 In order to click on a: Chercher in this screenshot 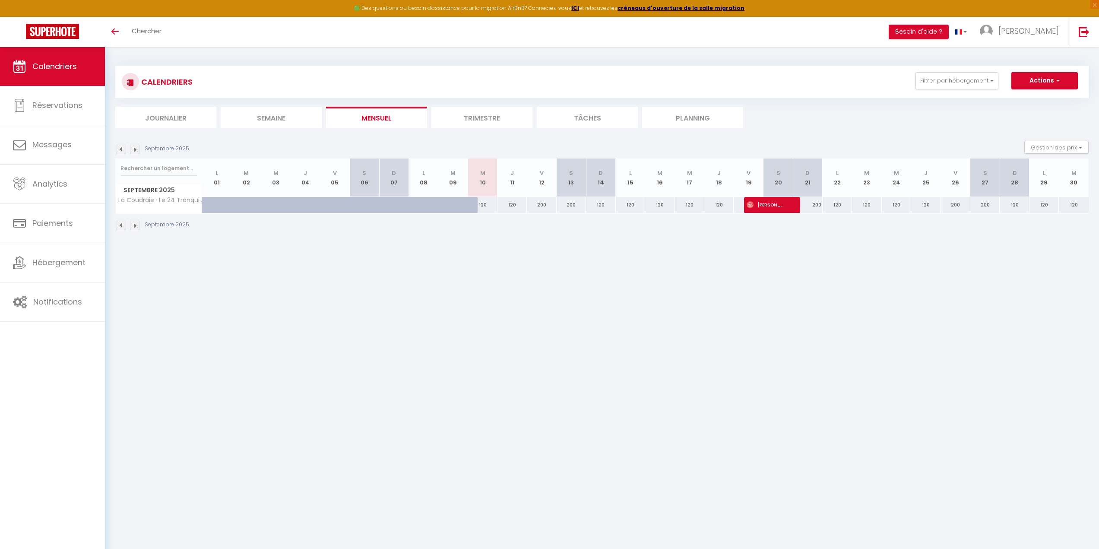, I will do `click(146, 32)`.